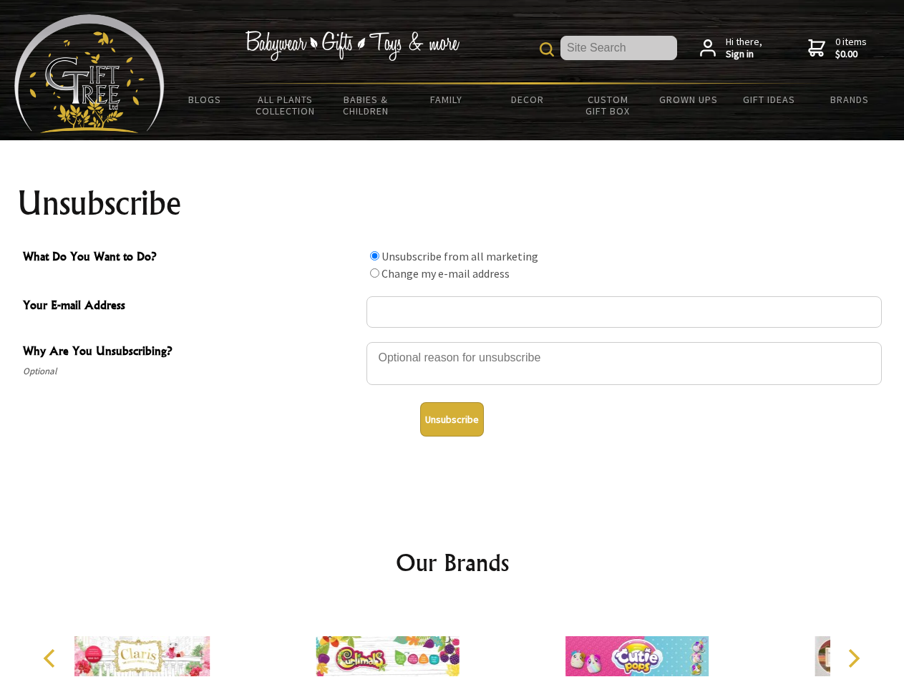 This screenshot has height=687, width=904. I want to click on strong: $0.00, so click(851, 54).